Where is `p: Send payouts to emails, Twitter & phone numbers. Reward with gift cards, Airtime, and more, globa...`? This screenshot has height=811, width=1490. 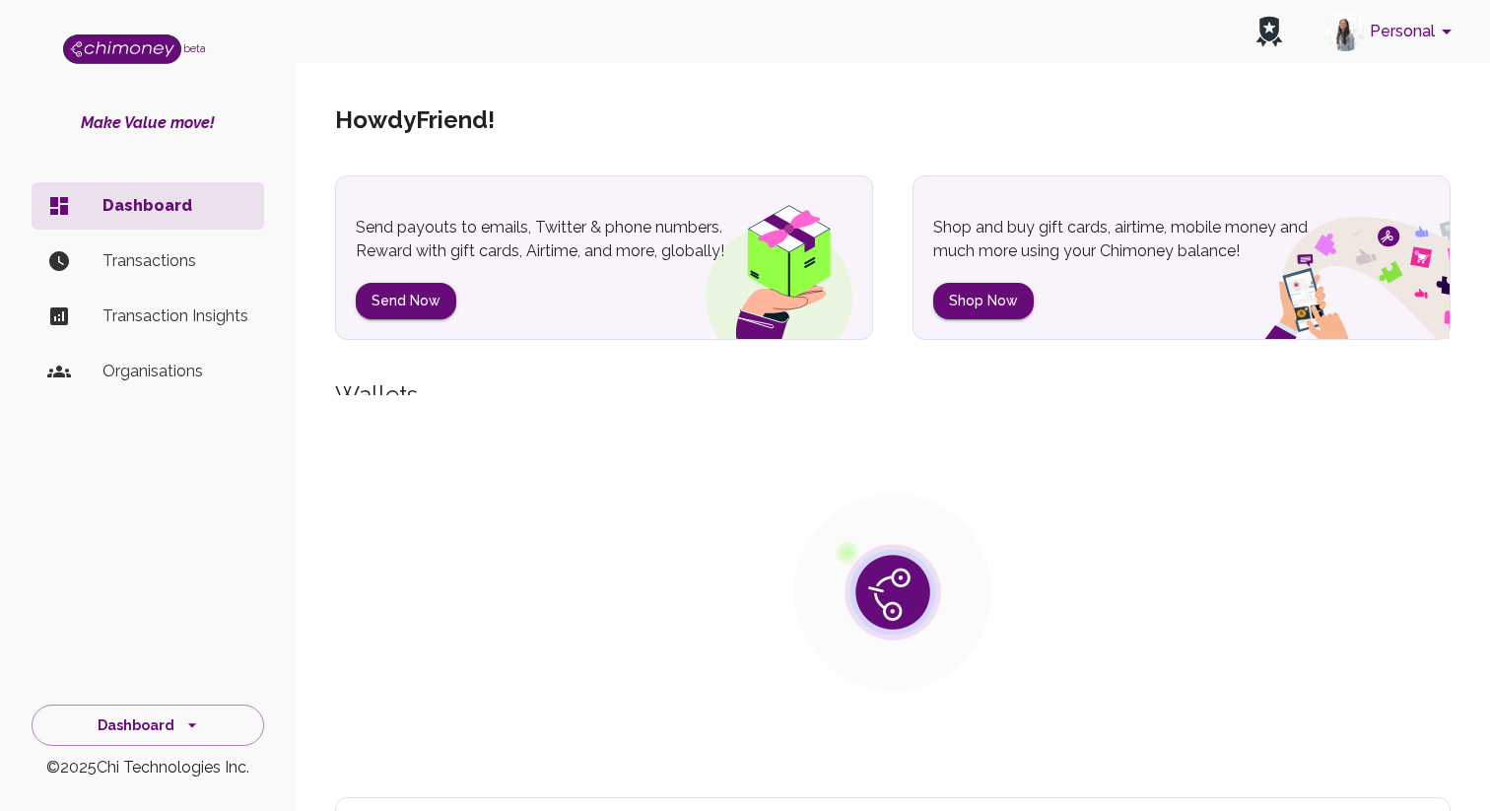 p: Send payouts to emails, Twitter & phone numbers. Reward with gift cards, Airtime, and more, globa... is located at coordinates (563, 240).